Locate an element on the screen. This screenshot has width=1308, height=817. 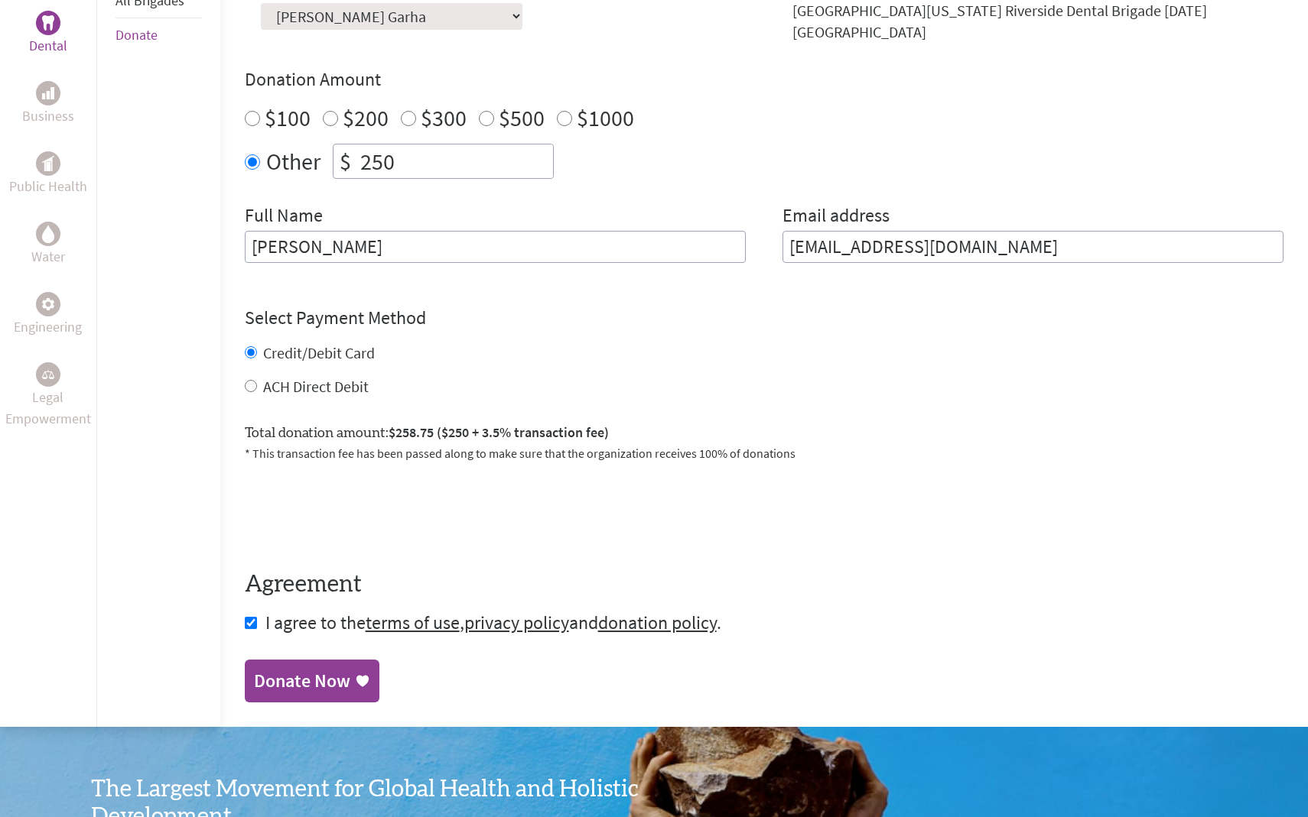
p: Engineering is located at coordinates (47, 327).